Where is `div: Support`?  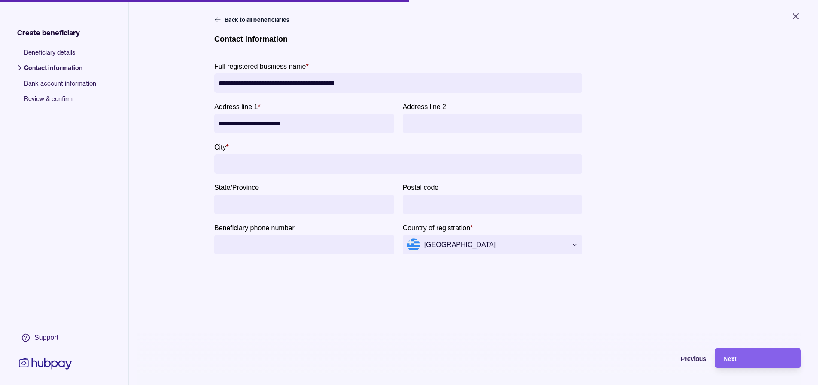 div: Support is located at coordinates (46, 337).